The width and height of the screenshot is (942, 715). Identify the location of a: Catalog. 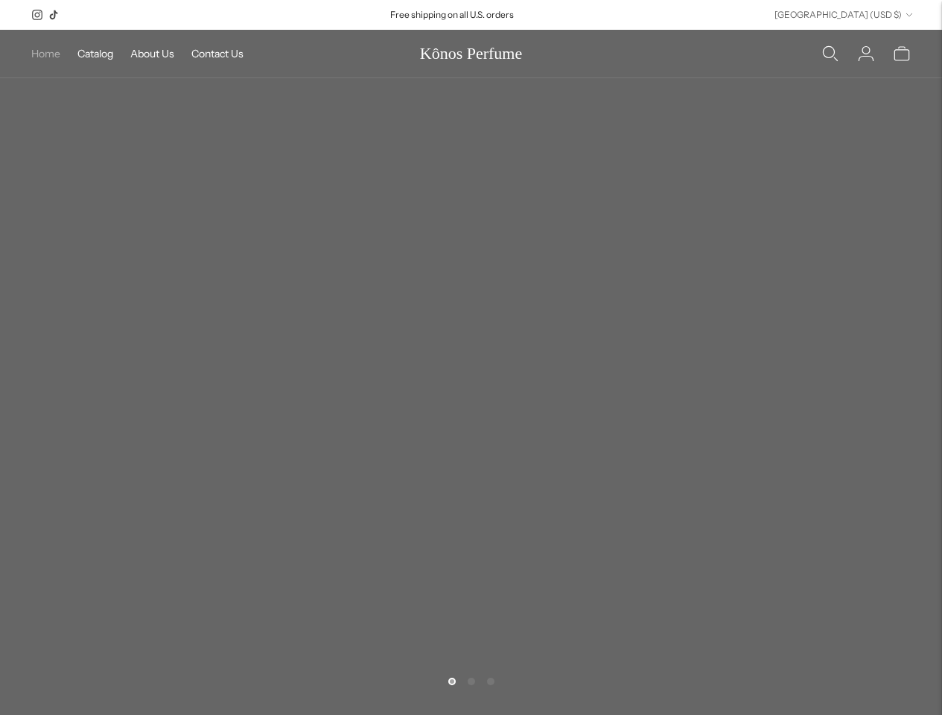
(95, 54).